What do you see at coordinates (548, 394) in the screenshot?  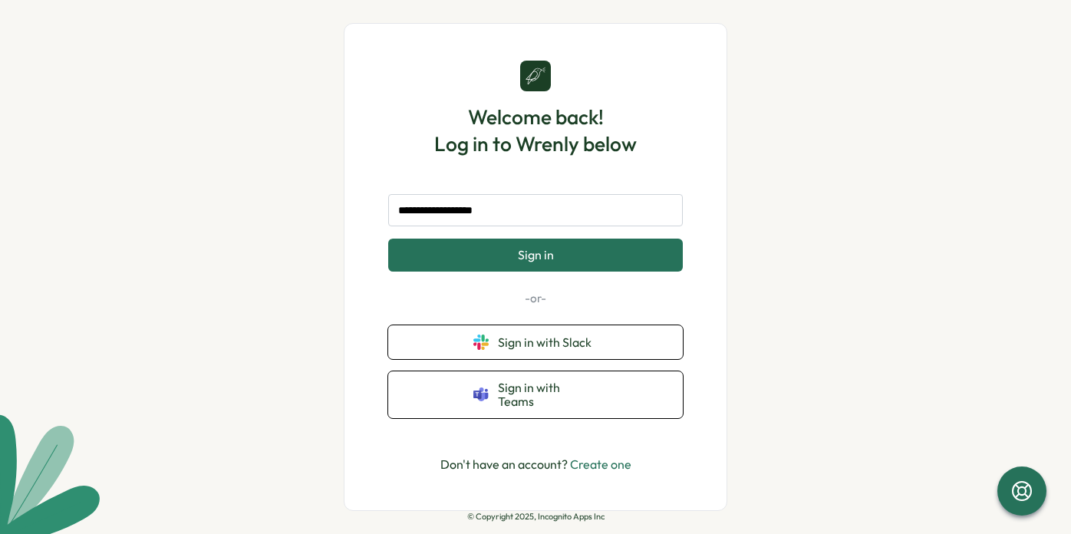 I see `span: Sign in with Teams` at bounding box center [548, 394].